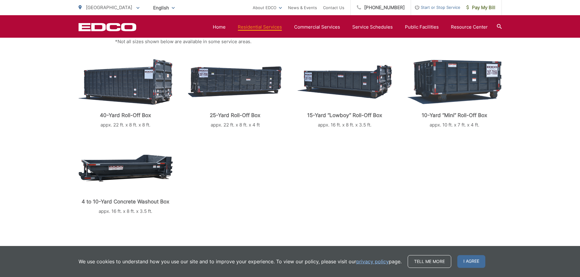  What do you see at coordinates (429, 262) in the screenshot?
I see `a: Tell me more` at bounding box center [429, 262].